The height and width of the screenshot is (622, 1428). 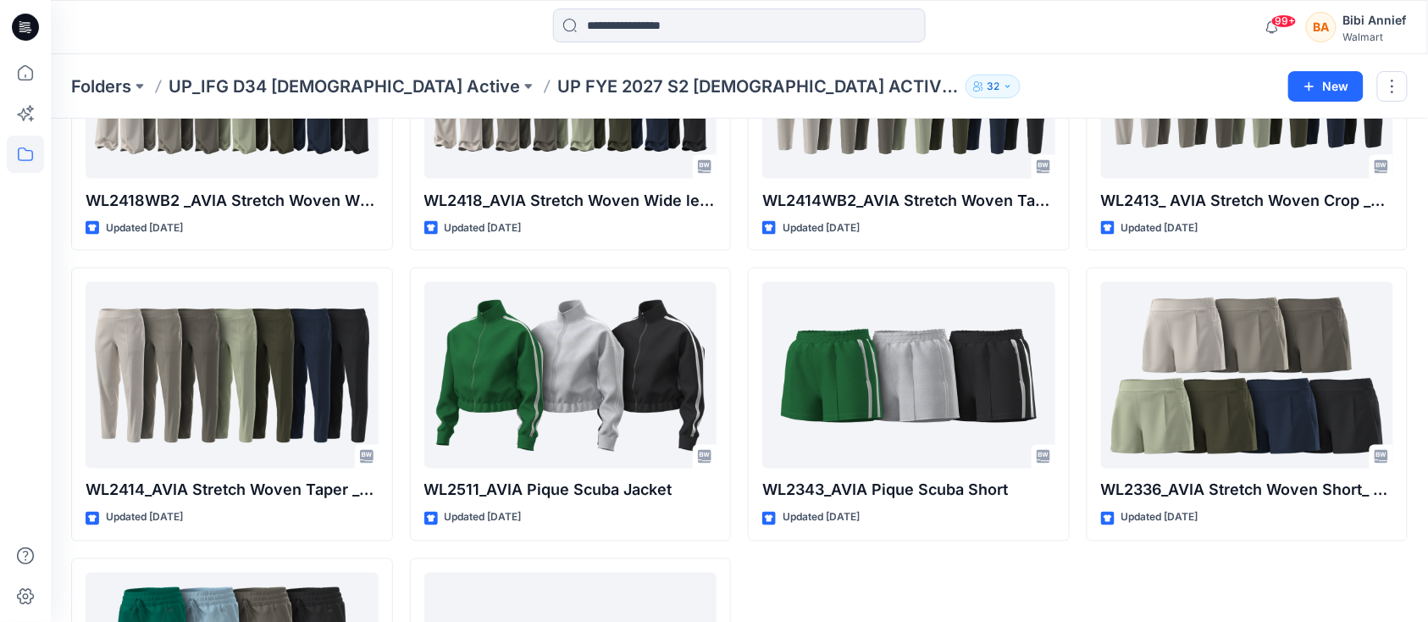 What do you see at coordinates (1247, 201) in the screenshot?
I see `p: WL2413_ AVIA Stretch Woven Crop _23" Inseam` at bounding box center [1247, 201].